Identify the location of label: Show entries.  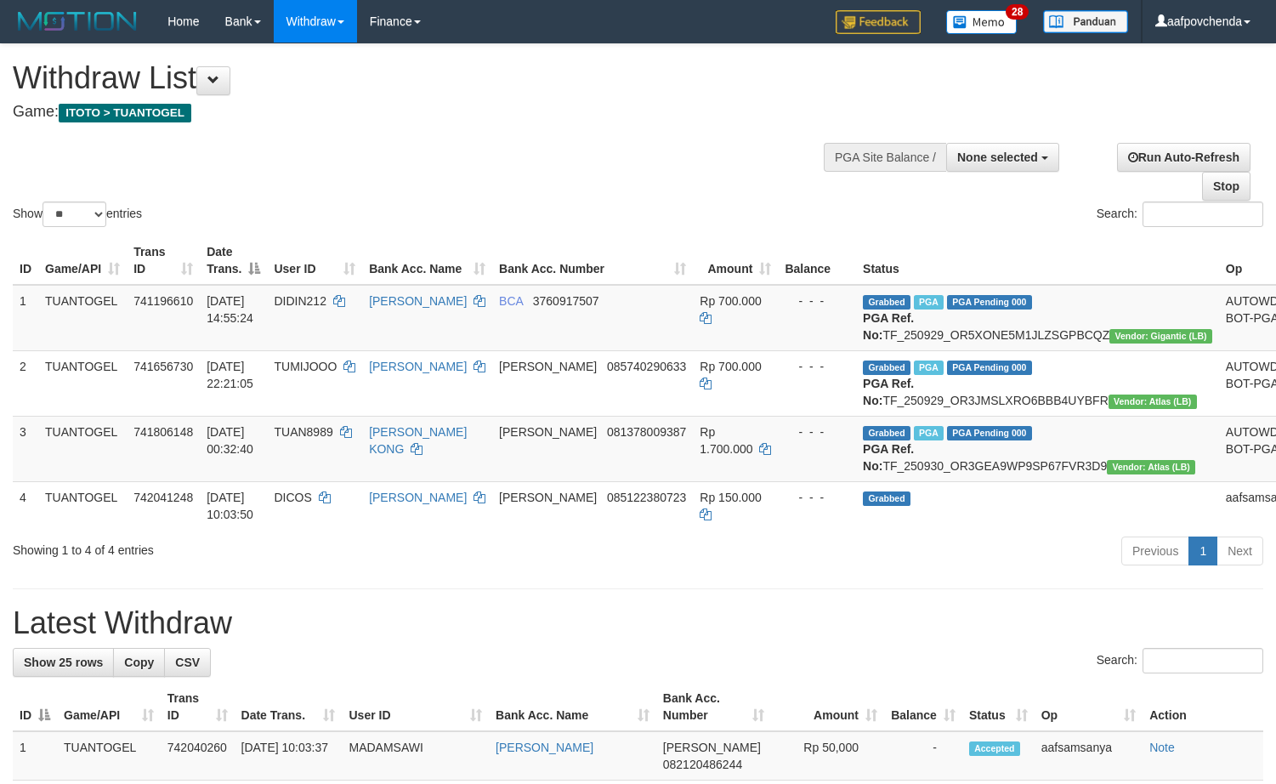
(77, 214).